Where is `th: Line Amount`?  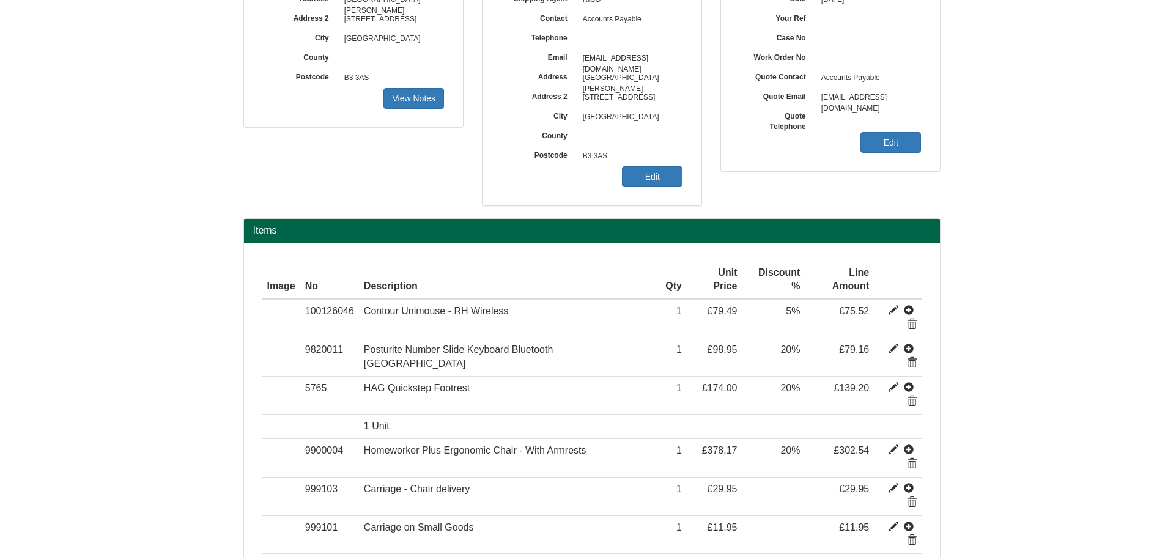
th: Line Amount is located at coordinates (839, 280).